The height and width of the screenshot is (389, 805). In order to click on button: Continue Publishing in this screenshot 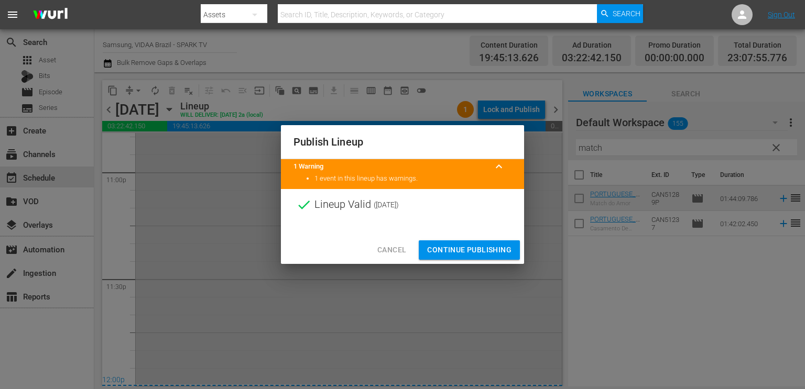, I will do `click(469, 250)`.